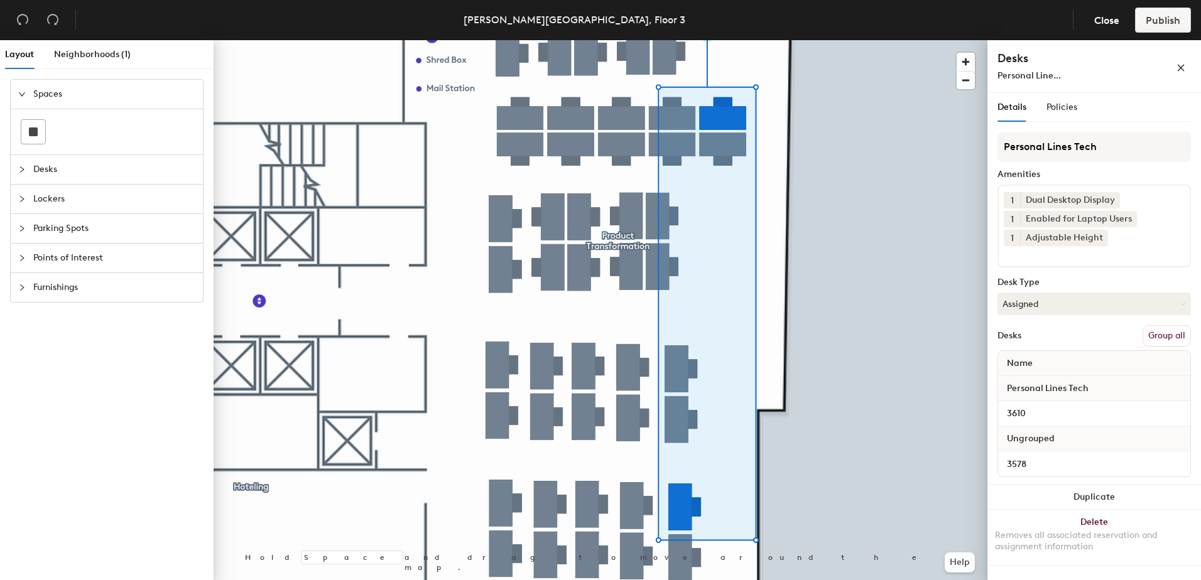 This screenshot has height=580, width=1201. I want to click on span: Close, so click(1107, 20).